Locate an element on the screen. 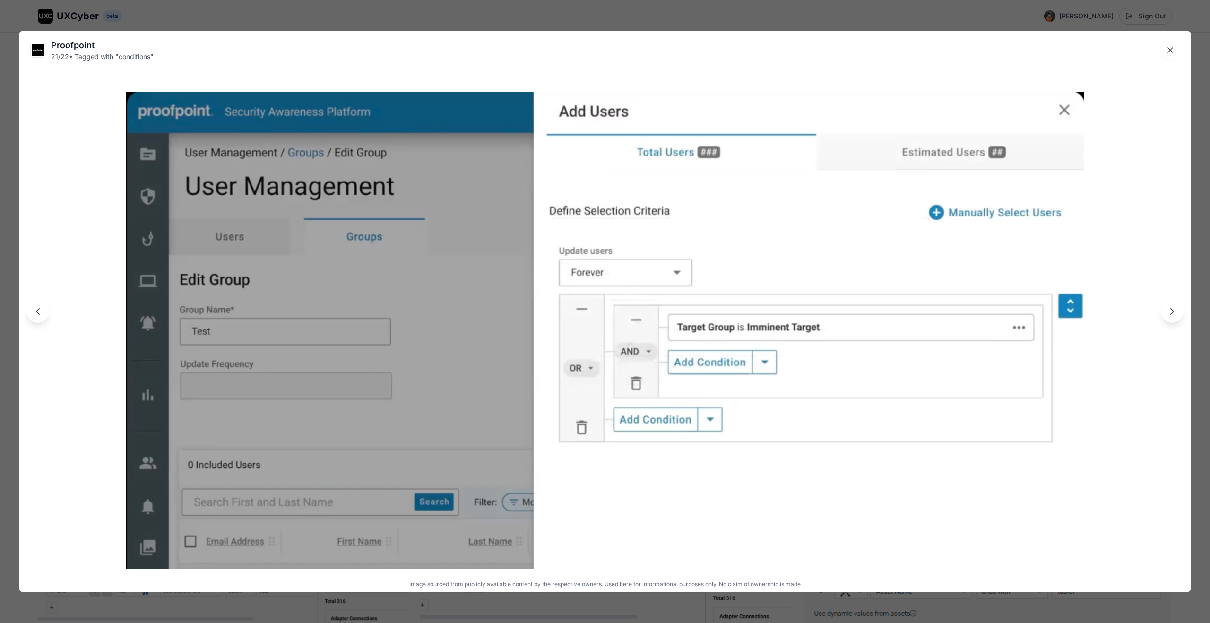 The height and width of the screenshot is (623, 1210). img: Proofpoint image 21 is located at coordinates (604, 330).